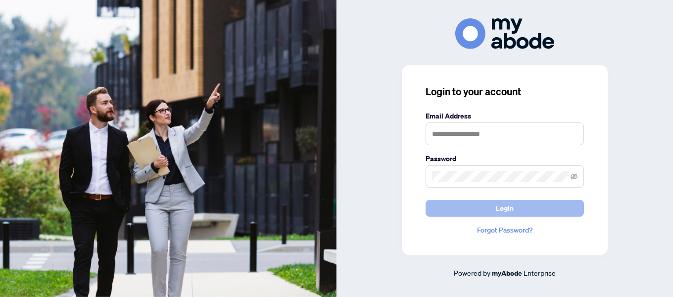 The width and height of the screenshot is (673, 297). What do you see at coordinates (505, 230) in the screenshot?
I see `a: Forgot Password?` at bounding box center [505, 230].